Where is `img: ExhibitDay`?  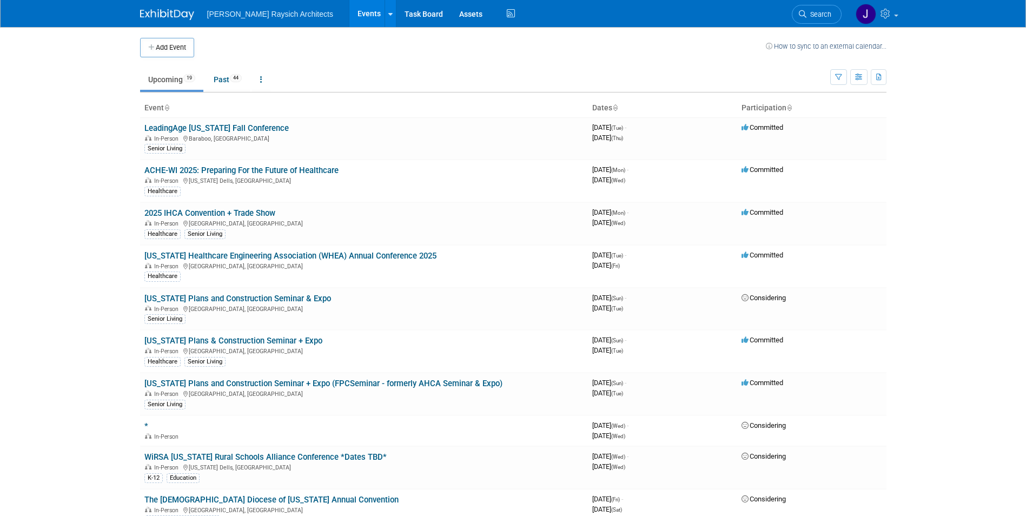 img: ExhibitDay is located at coordinates (167, 15).